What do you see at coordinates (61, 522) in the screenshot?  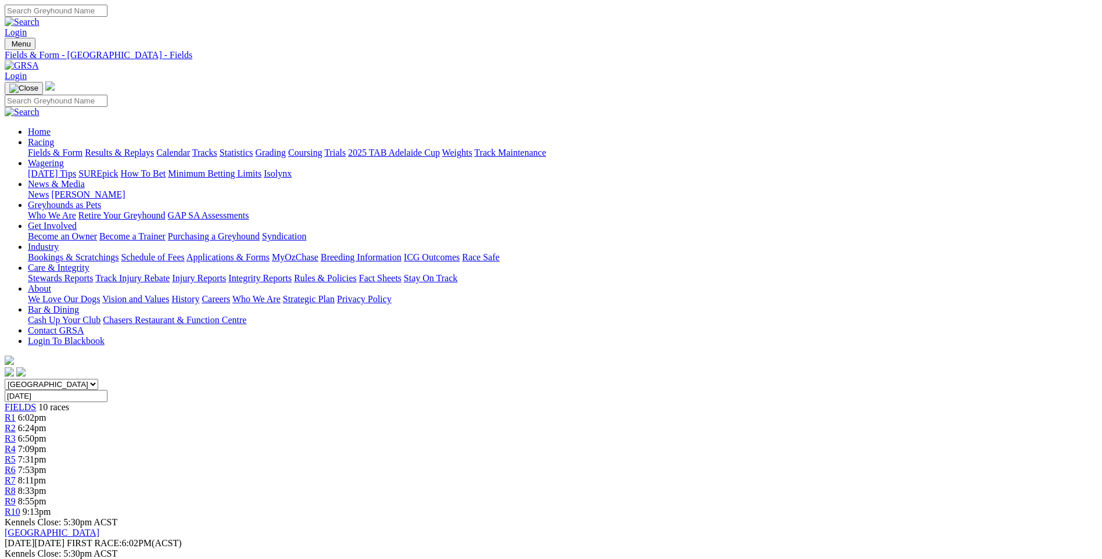 I see `span: Kennels Close: 5:30pm ACST` at bounding box center [61, 522].